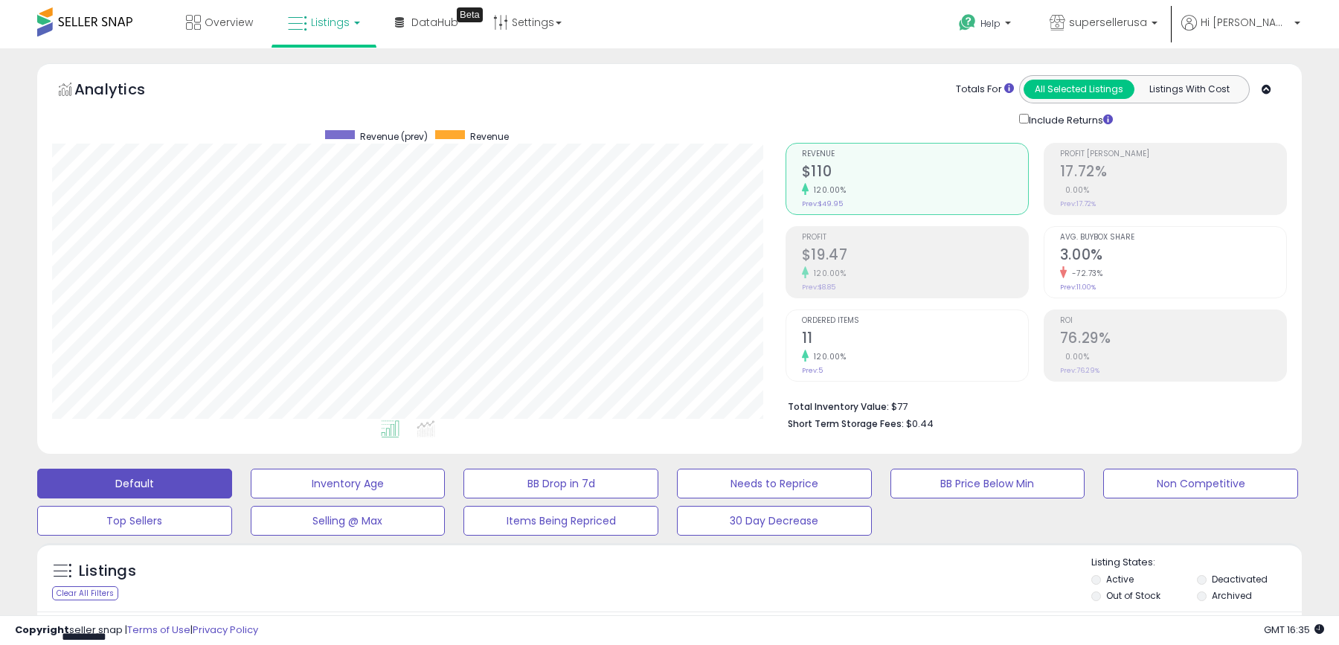  What do you see at coordinates (124, 91) in the screenshot?
I see `h5: Analytics` at bounding box center [124, 91].